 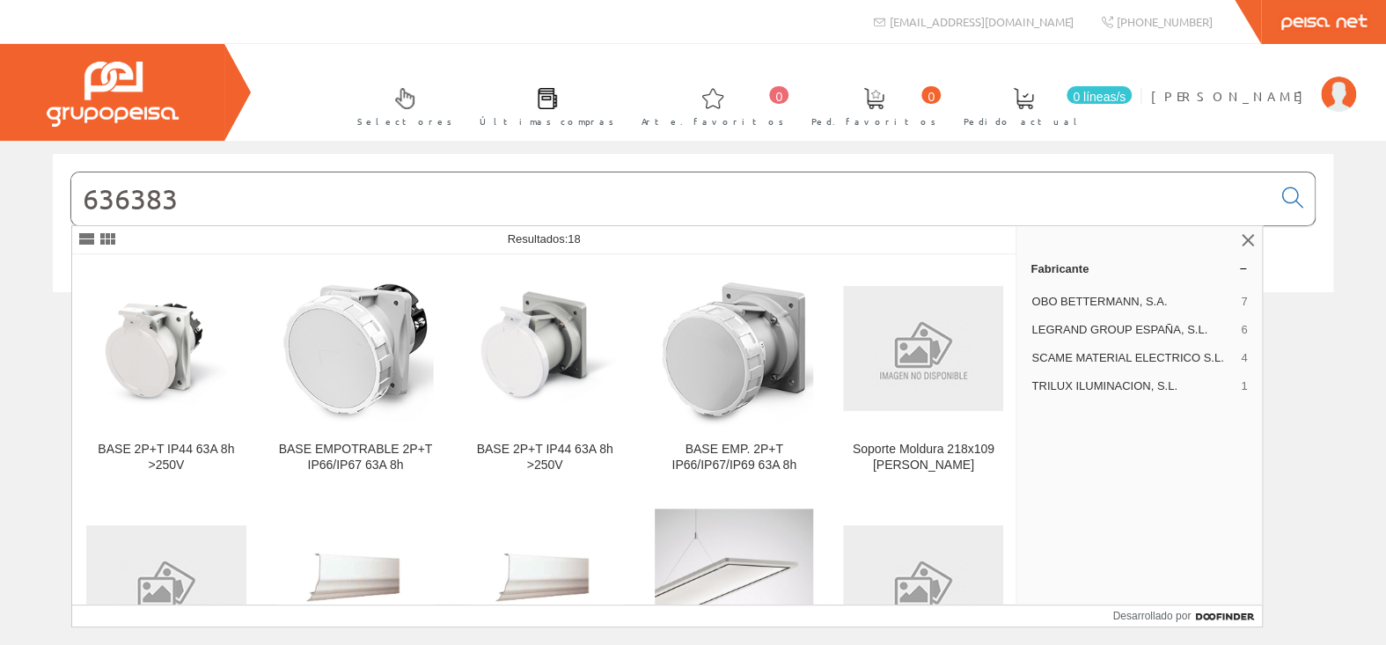 What do you see at coordinates (405, 121) in the screenshot?
I see `font: Selectores` at bounding box center [405, 121].